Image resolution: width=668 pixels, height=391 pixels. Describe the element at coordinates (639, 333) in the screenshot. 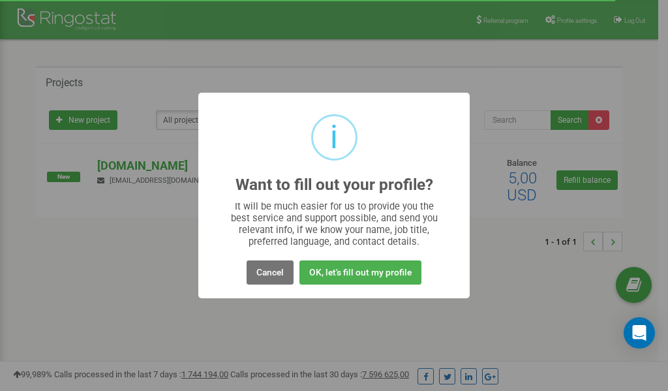

I see `div: Open Intercom Messenger` at that location.